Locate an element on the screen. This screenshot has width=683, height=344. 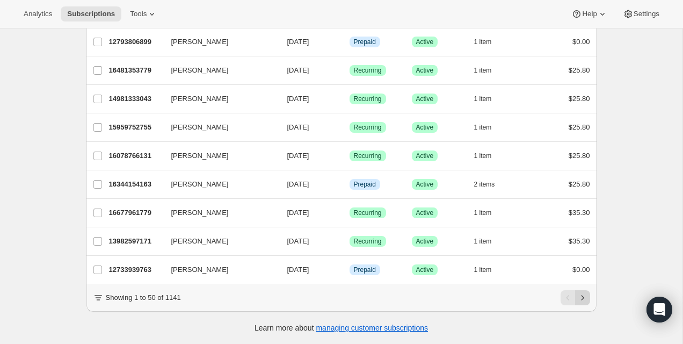
p: Showing 1 to 50 of 1141 is located at coordinates (143, 298).